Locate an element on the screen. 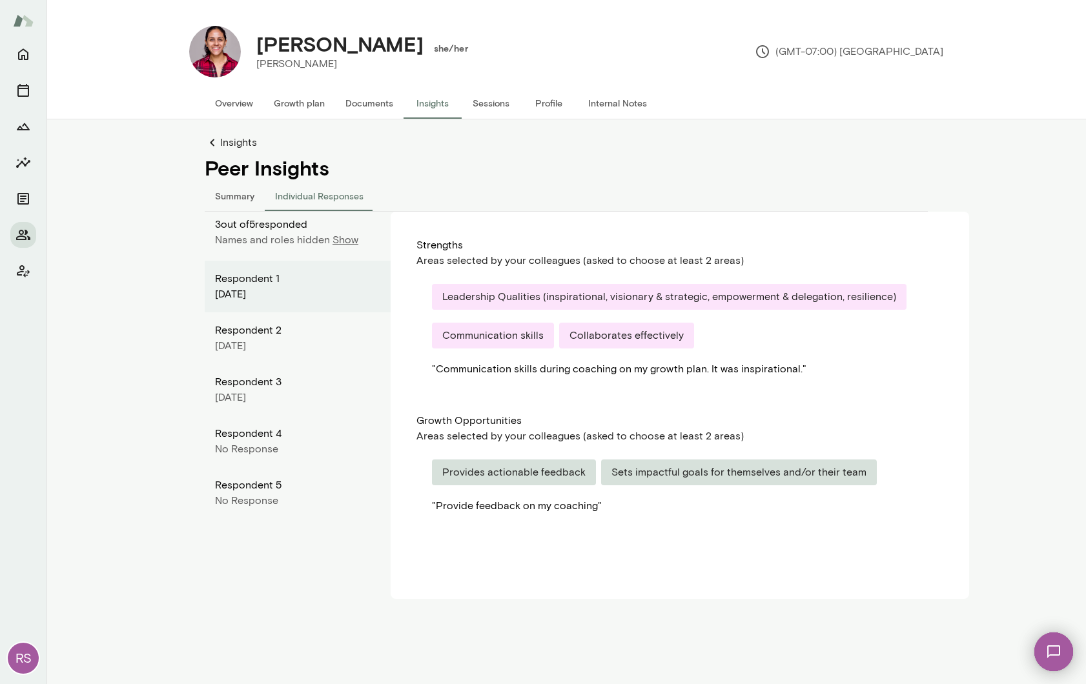  div: " Communication skills during coaching on my growth plan. It was inspirational. " is located at coordinates (680, 369).